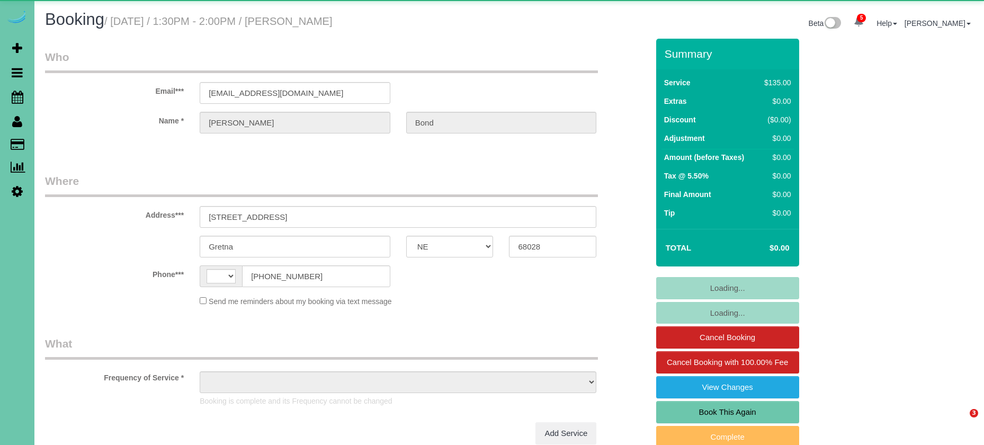 The image size is (984, 445). I want to click on label: Adjustment, so click(684, 138).